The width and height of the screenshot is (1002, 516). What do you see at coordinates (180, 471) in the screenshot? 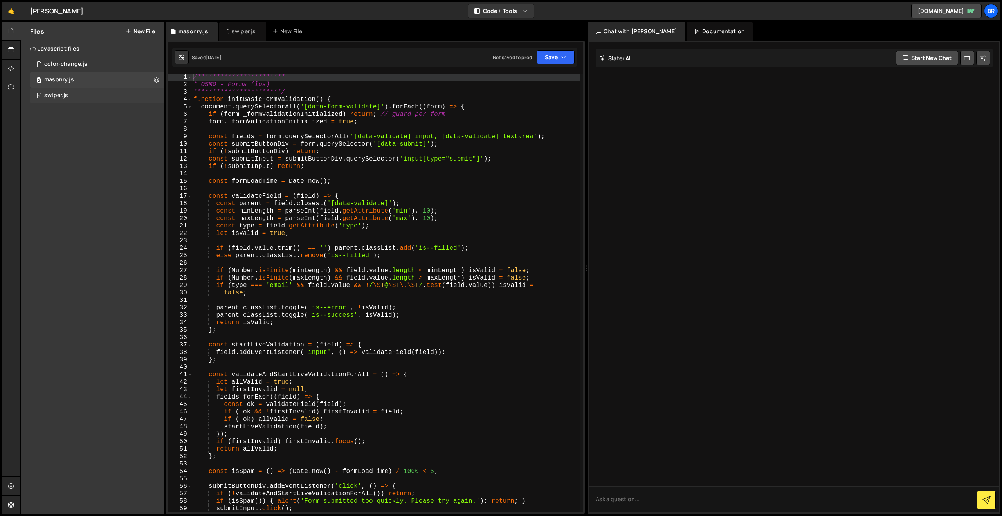
I see `div: 54` at bounding box center [180, 471].